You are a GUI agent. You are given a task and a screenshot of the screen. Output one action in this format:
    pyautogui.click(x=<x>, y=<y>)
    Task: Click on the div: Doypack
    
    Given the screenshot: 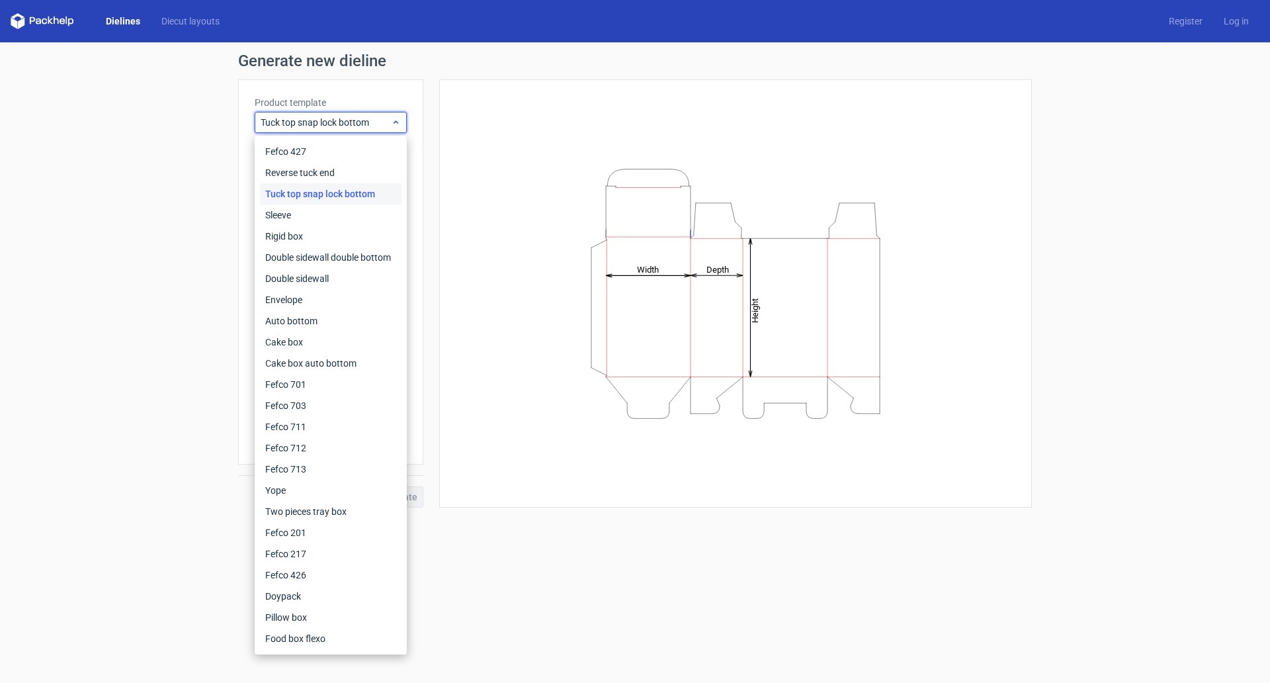 What is the action you would take?
    pyautogui.click(x=331, y=596)
    